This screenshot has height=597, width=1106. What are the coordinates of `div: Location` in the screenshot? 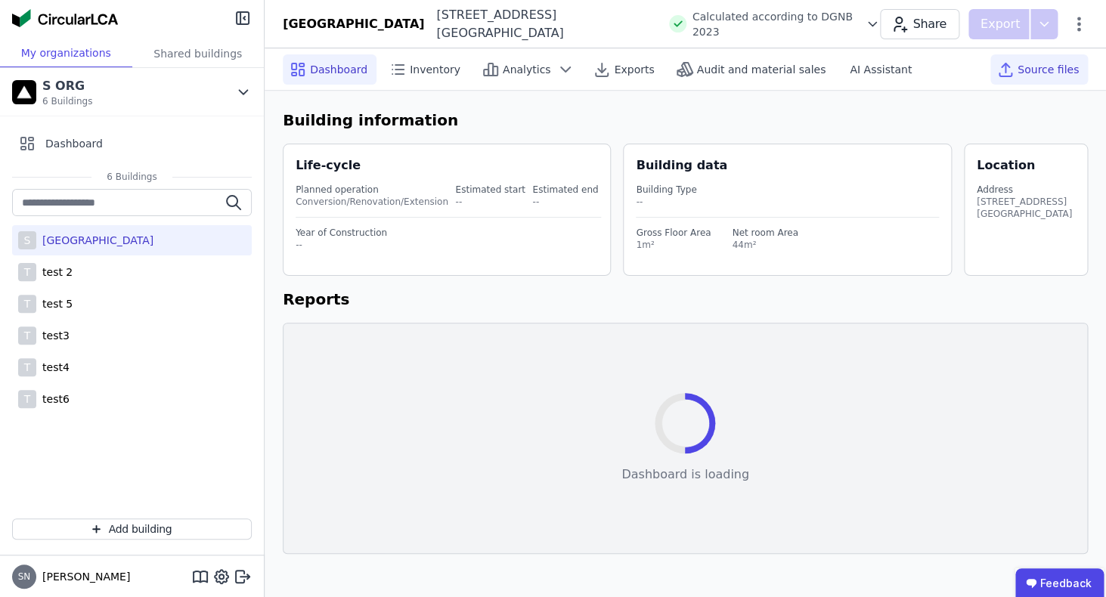 It's located at (1005, 165).